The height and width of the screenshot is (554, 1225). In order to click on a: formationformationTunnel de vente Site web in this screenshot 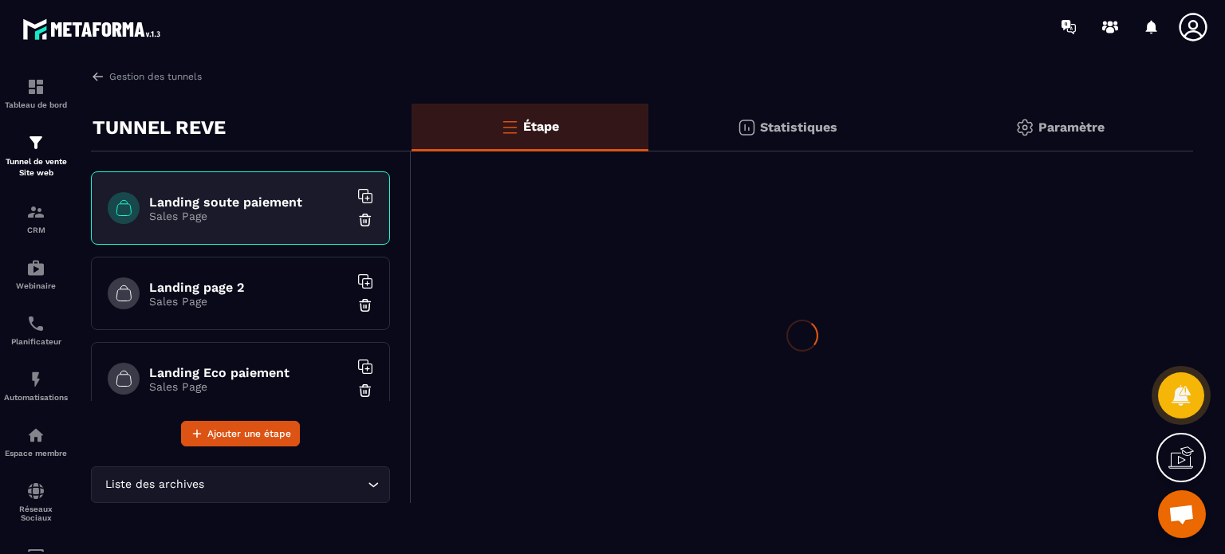, I will do `click(36, 156)`.